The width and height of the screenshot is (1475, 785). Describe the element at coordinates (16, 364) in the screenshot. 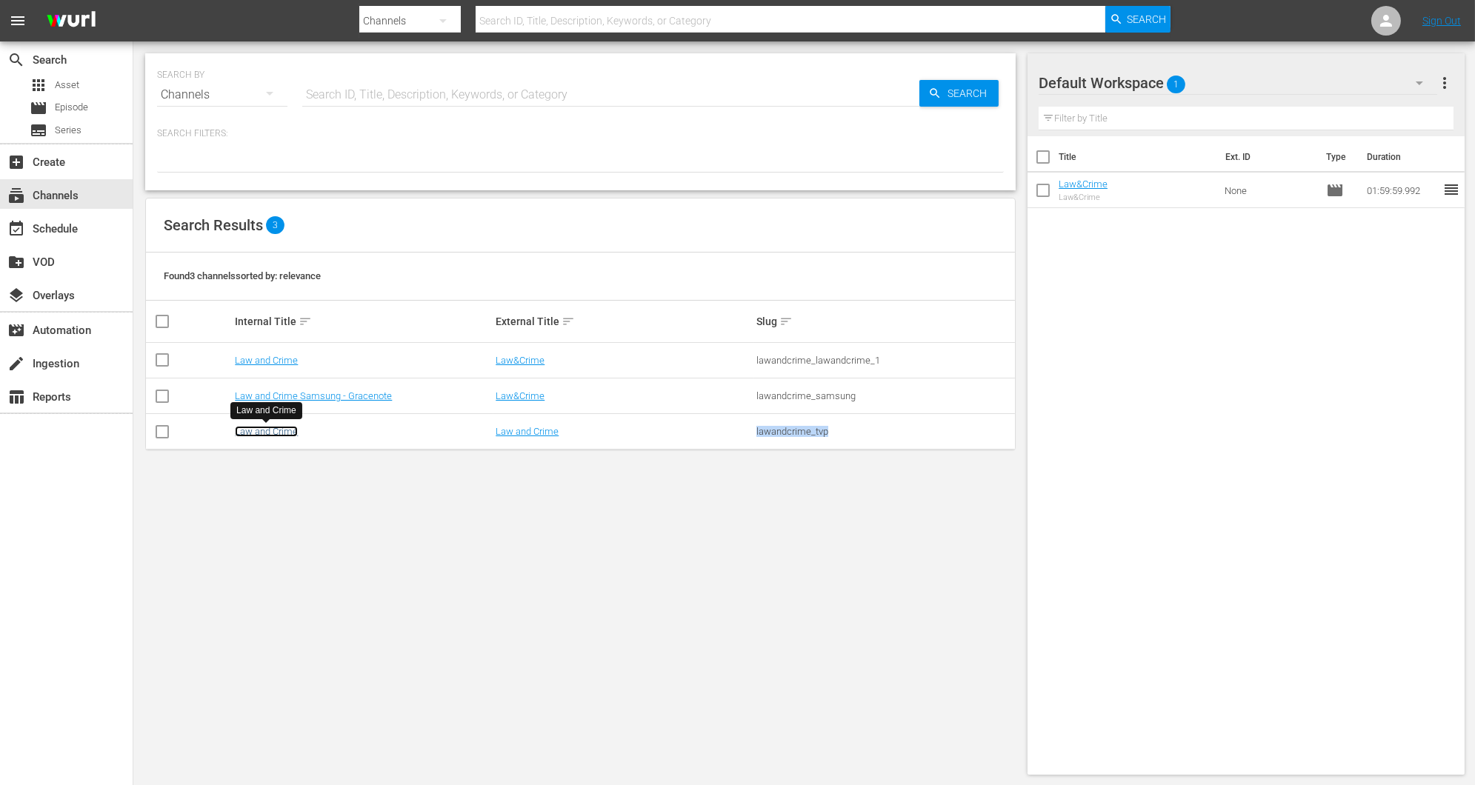

I see `span: Ingestion` at that location.